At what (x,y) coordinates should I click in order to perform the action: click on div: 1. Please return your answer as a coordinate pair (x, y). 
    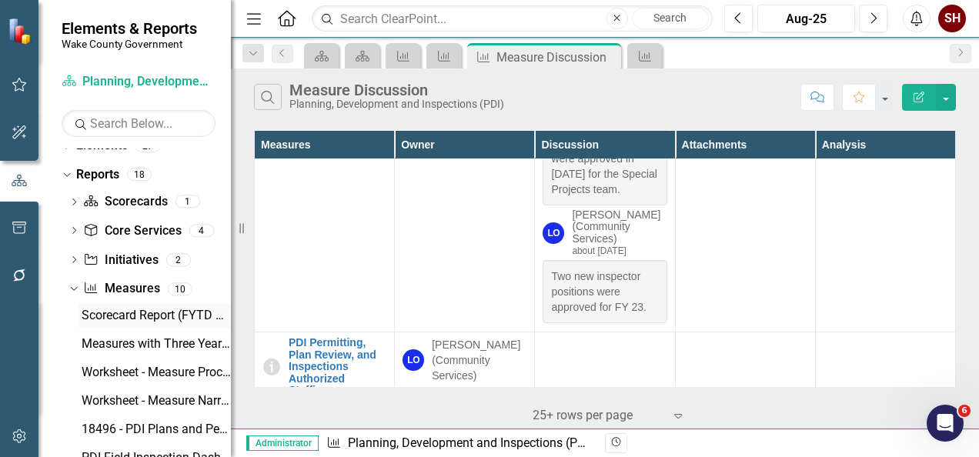
    Looking at the image, I should click on (188, 202).